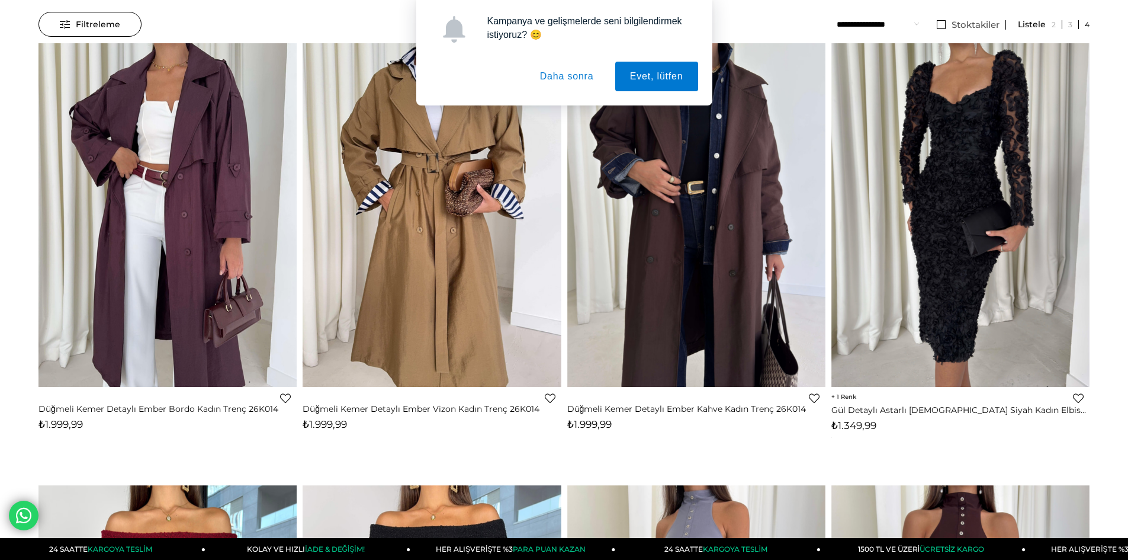 The image size is (1128, 560). Describe the element at coordinates (697, 409) in the screenshot. I see `a: Düğmeli Kemer Detaylı Ember Kahve Kadın Trenç 26K014` at that location.